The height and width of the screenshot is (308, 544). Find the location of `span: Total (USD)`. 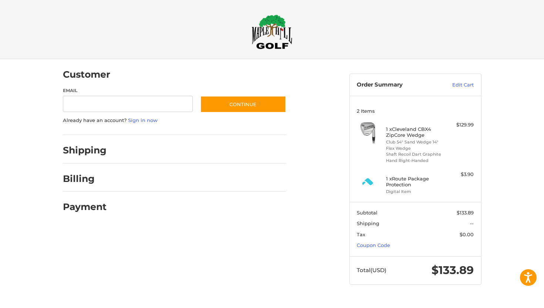

span: Total (USD) is located at coordinates (371, 270).